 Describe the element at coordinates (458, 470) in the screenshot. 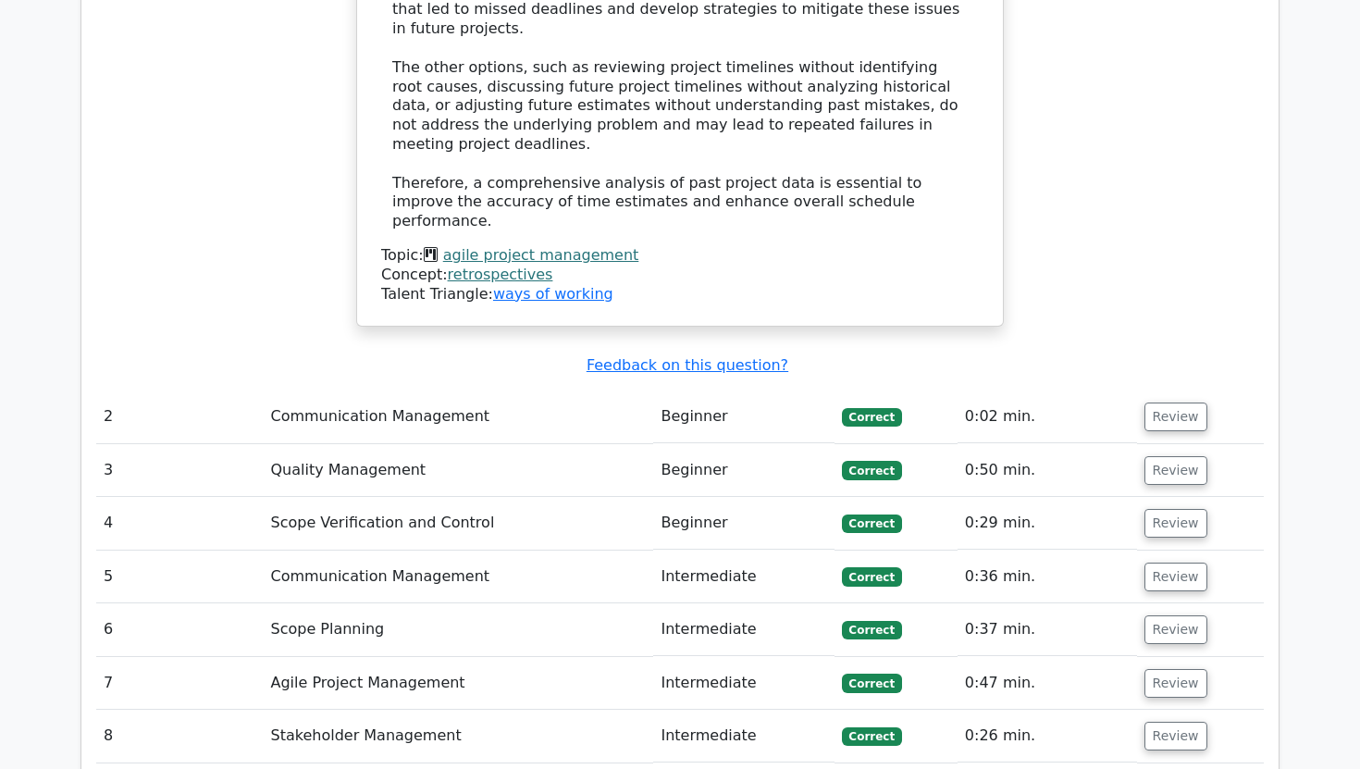

I see `td: Quality Management` at that location.